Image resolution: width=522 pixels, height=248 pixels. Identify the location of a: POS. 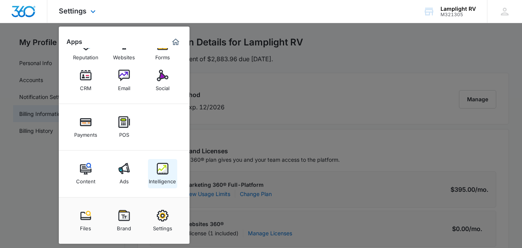
(124, 127).